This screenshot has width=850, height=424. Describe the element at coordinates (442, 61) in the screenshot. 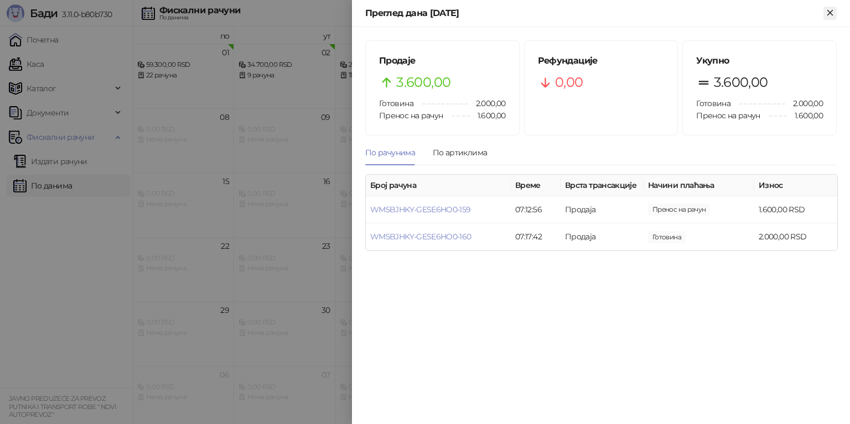

I see `h5: Продаје` at that location.